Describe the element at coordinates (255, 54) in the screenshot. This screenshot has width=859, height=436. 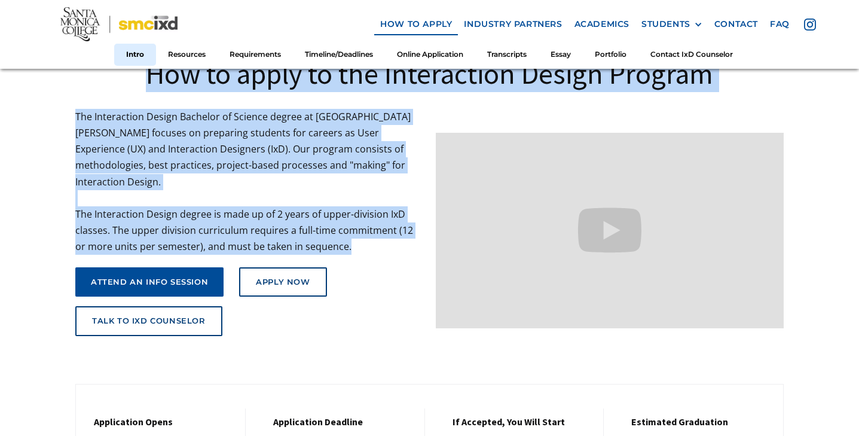
I see `a: Requirements` at that location.